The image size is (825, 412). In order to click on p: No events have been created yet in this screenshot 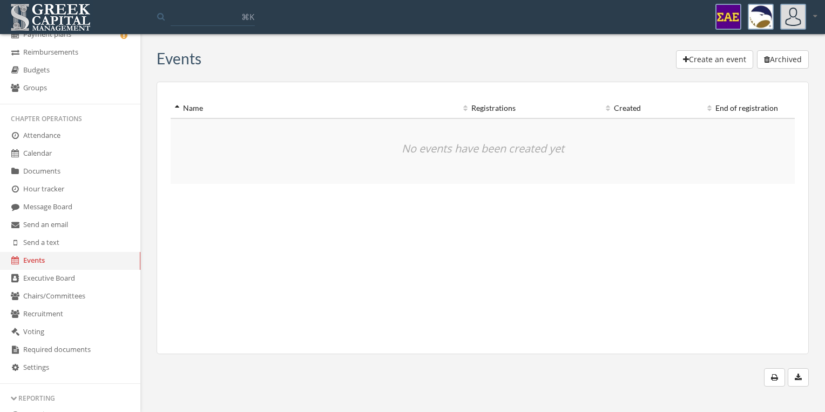, I will do `click(483, 149)`.